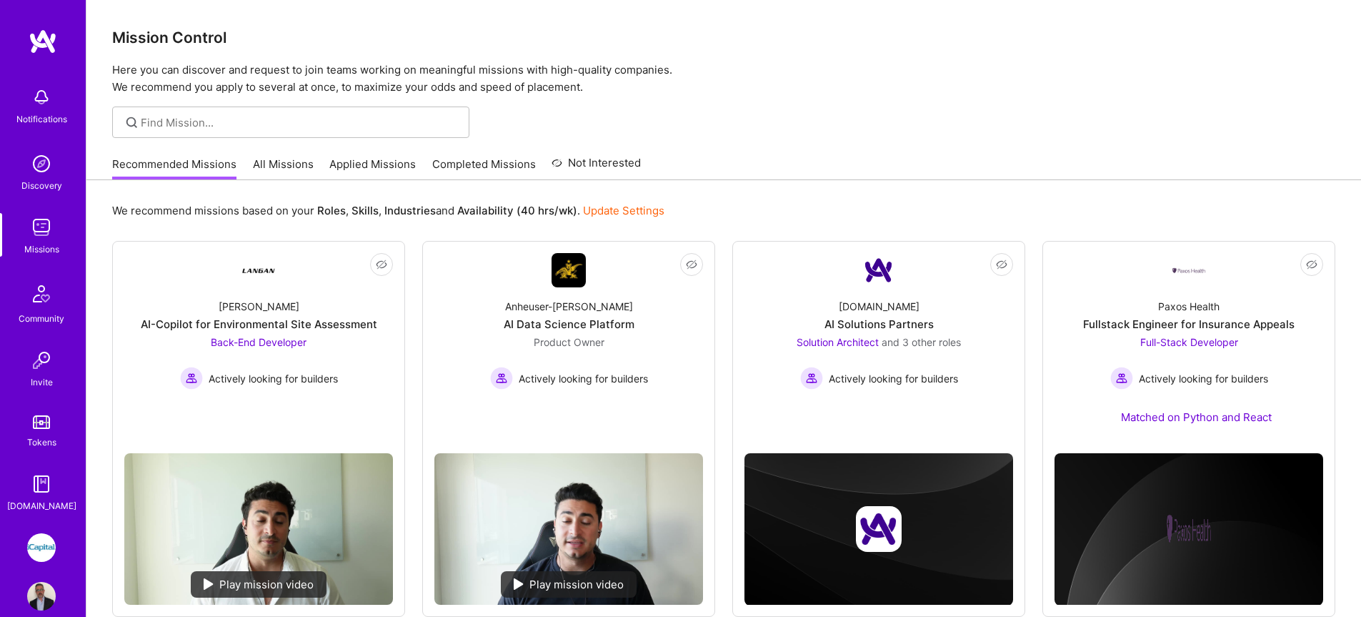 The height and width of the screenshot is (617, 1361). What do you see at coordinates (41, 596) in the screenshot?
I see `img: User Avatar` at bounding box center [41, 596].